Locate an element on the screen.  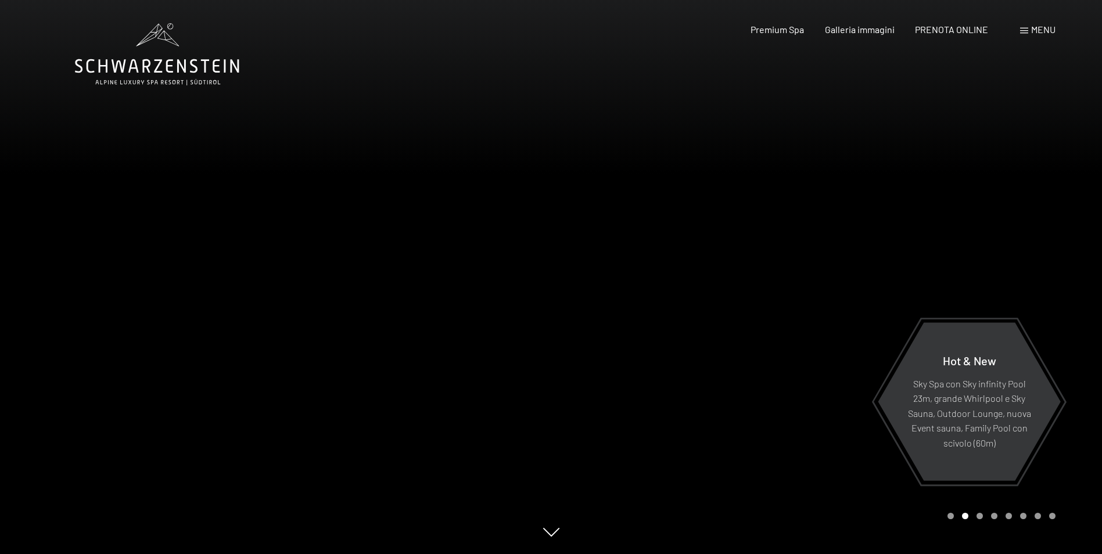
p: Sky Spa con Sky infinity Pool 23m, grande Whirlpool e Sky Sauna, Outdoor Lounge, nuova Event saun... is located at coordinates (969, 413).